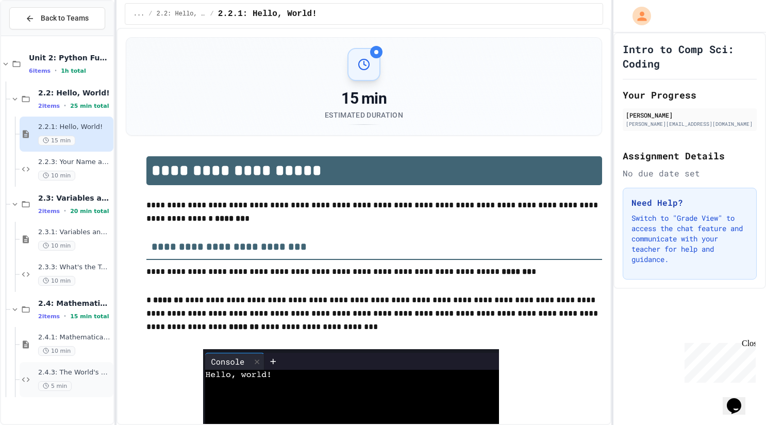 The image size is (766, 425). I want to click on h3: Need Help?, so click(690, 203).